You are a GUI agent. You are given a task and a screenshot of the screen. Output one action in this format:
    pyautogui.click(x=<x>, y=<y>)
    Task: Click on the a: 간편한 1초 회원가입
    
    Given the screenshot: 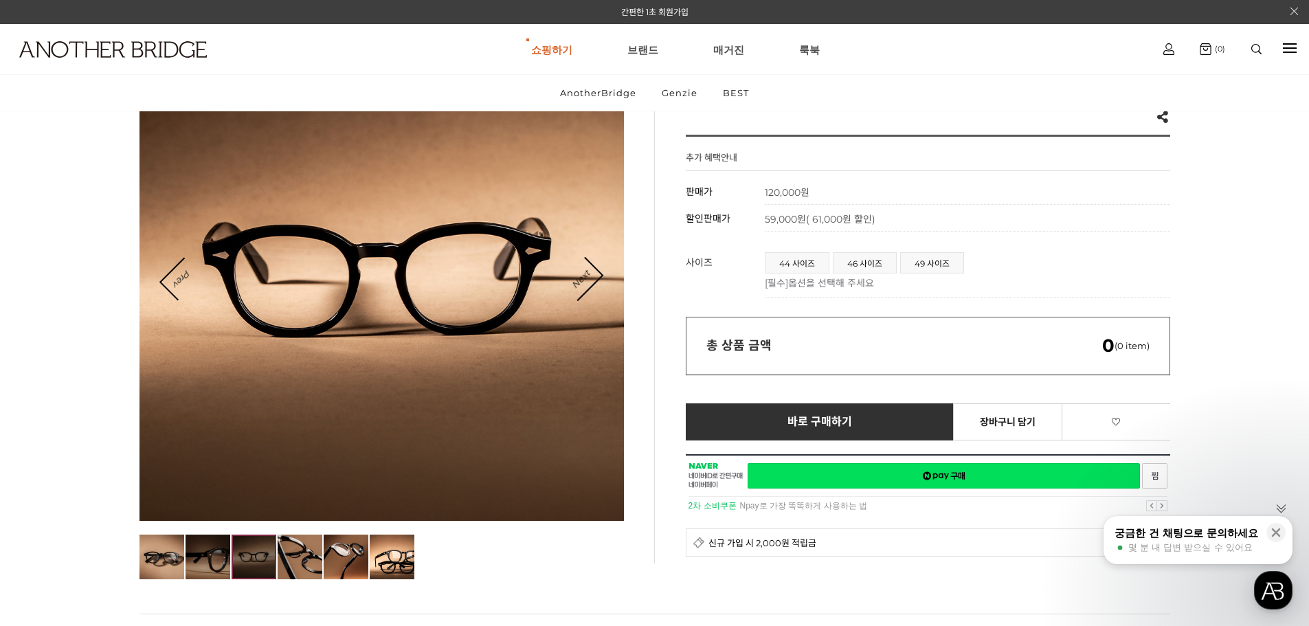 What is the action you would take?
    pyautogui.click(x=655, y=12)
    